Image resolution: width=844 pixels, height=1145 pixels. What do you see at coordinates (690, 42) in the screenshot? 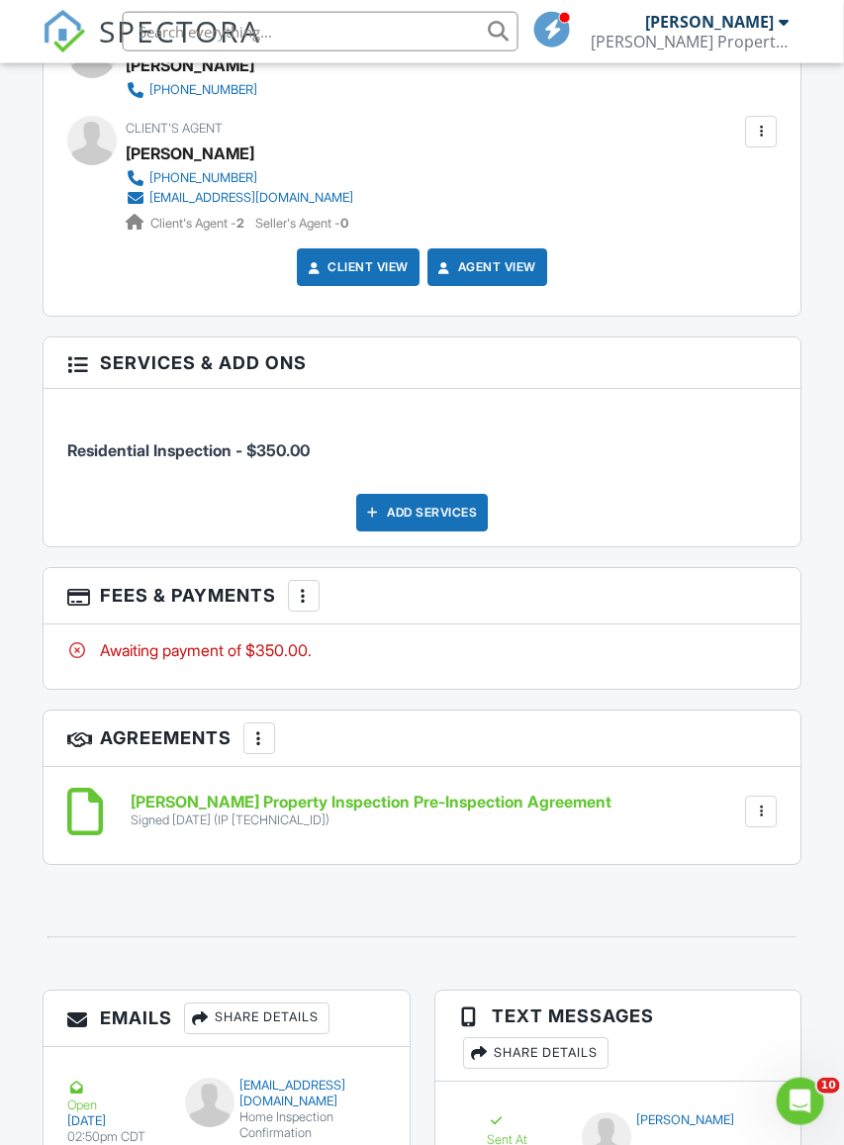
I see `div: Fiala Property Inspections` at bounding box center [690, 42].